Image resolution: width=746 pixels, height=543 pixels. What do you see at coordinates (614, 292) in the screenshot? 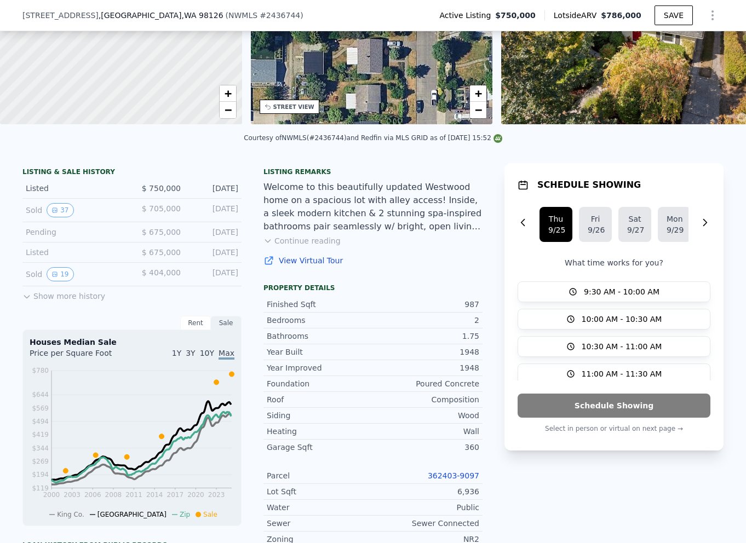
I see `button: 9:30 AM - 10:00 AM` at bounding box center [614, 292].